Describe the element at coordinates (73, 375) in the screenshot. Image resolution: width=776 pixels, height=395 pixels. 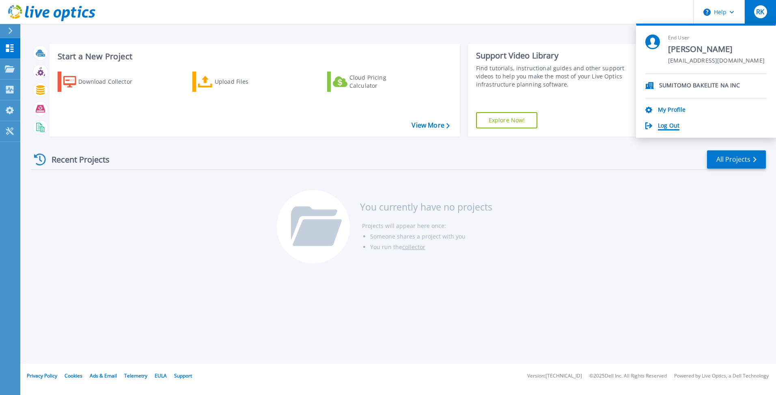
I see `a: Cookies` at that location.